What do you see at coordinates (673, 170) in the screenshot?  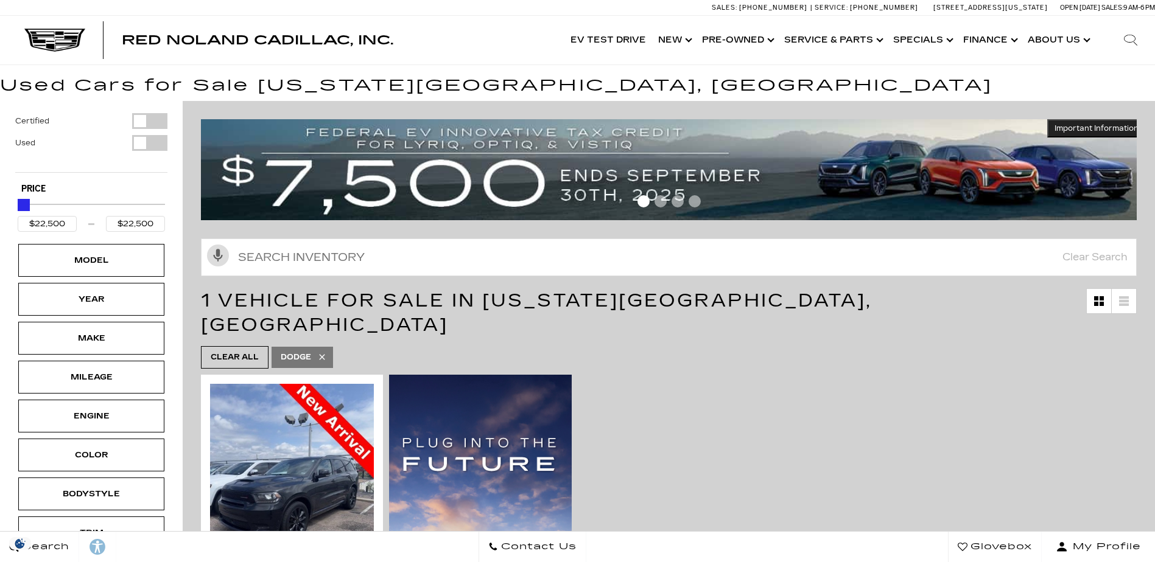 I see `img: vrp-tax-ending-august-version` at bounding box center [673, 170].